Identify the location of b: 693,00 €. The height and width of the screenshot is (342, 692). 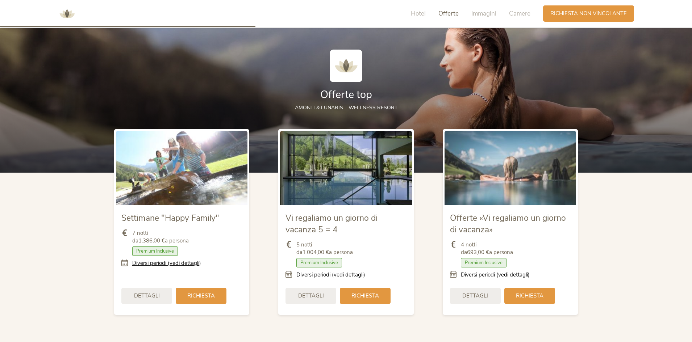
(478, 252).